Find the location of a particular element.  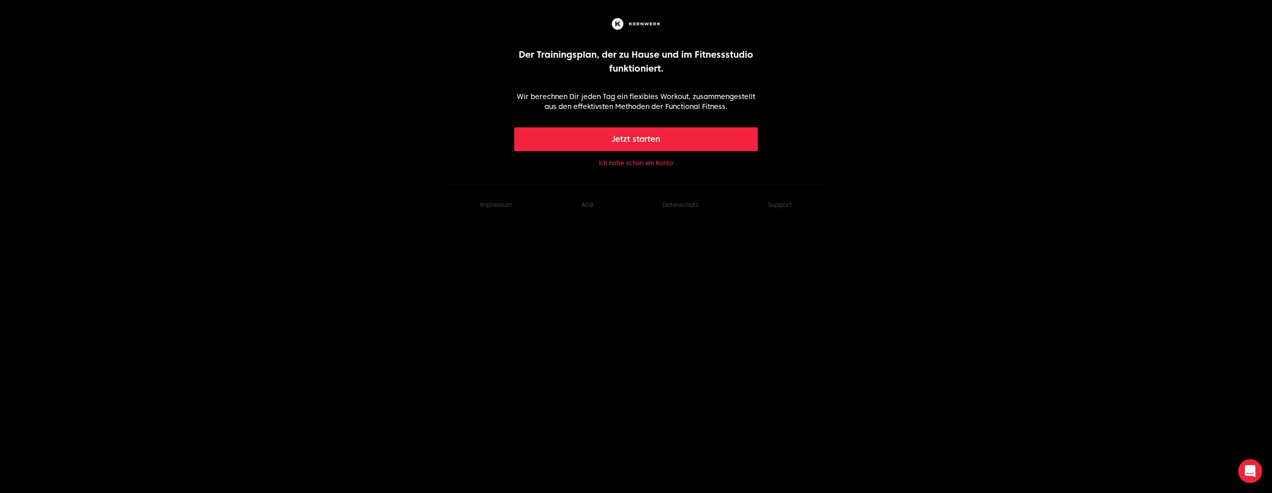

p: Der Trainingsplan, der zu Hause und im Fitnessstudio funktioniert. is located at coordinates (636, 62).